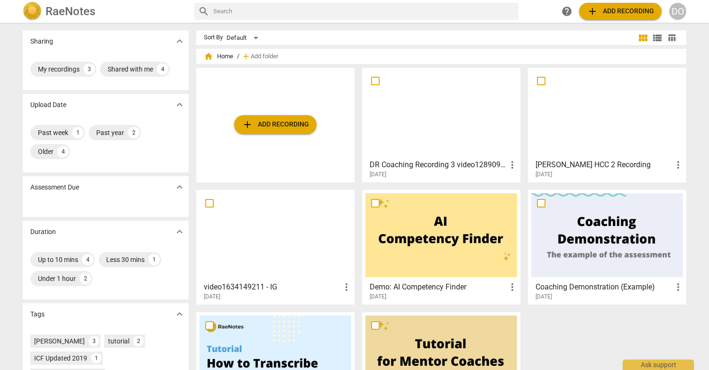 Image resolution: width=709 pixels, height=370 pixels. I want to click on div: Past week, so click(53, 133).